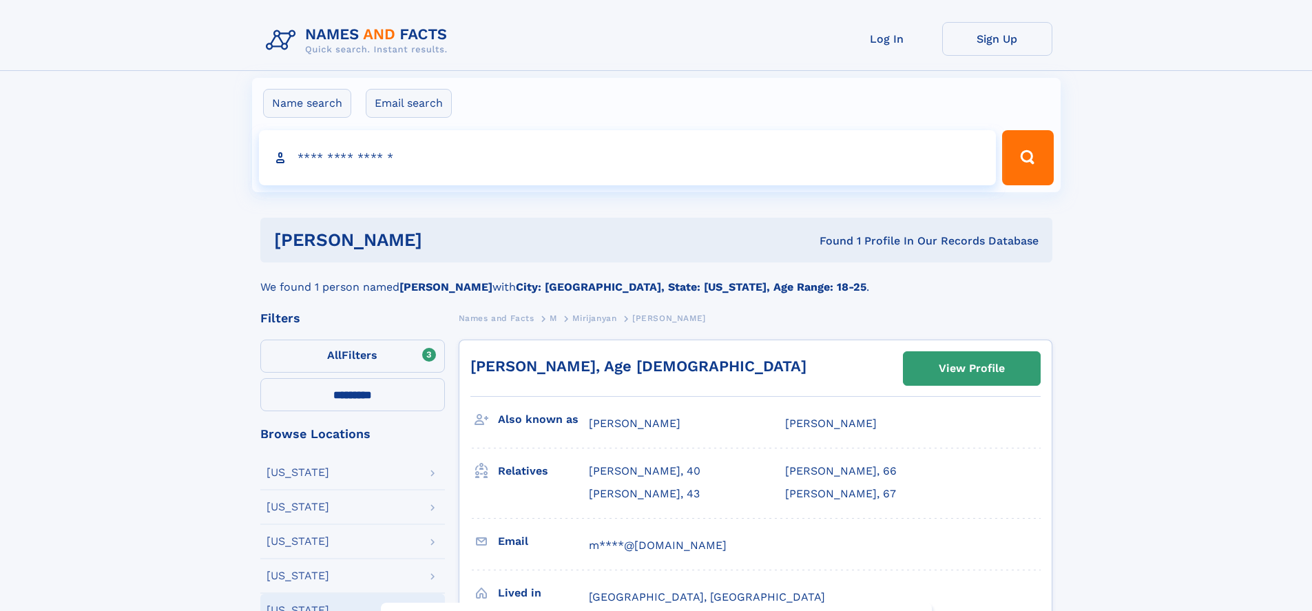 Image resolution: width=1312 pixels, height=611 pixels. Describe the element at coordinates (408, 103) in the screenshot. I see `label: Email search` at that location.